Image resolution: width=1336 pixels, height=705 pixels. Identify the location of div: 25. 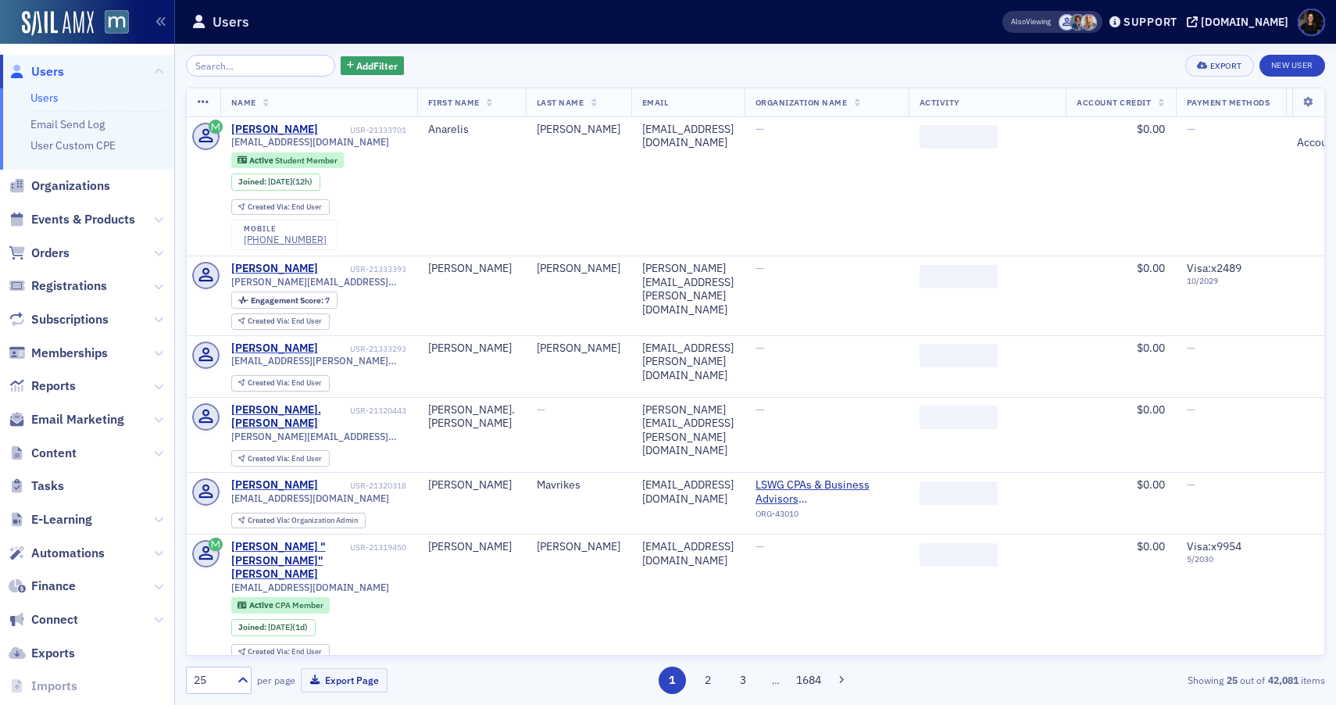
(211, 680).